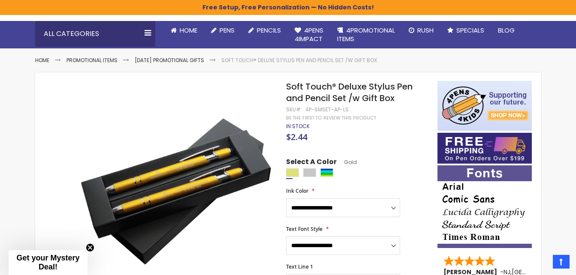 This screenshot has height=275, width=576. I want to click on a: Specials, so click(466, 30).